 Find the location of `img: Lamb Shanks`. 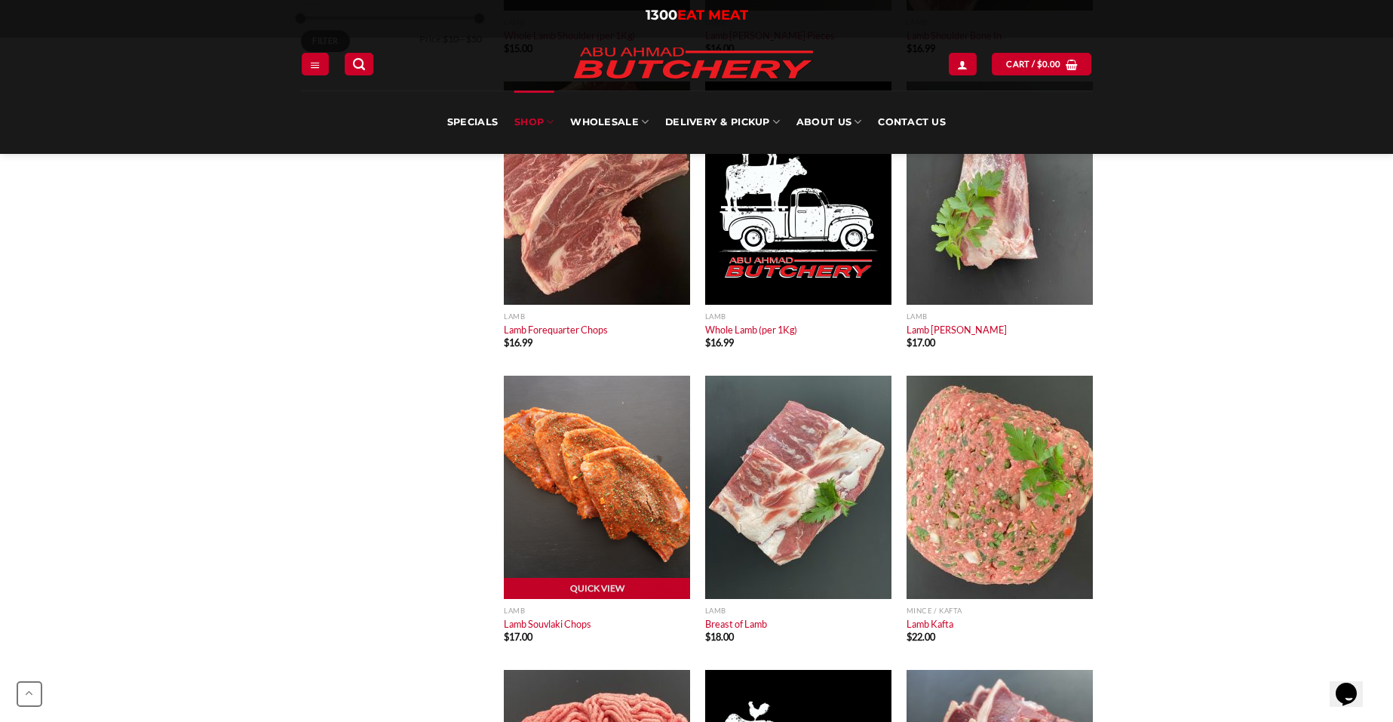

img: Lamb Shanks is located at coordinates (999, 193).